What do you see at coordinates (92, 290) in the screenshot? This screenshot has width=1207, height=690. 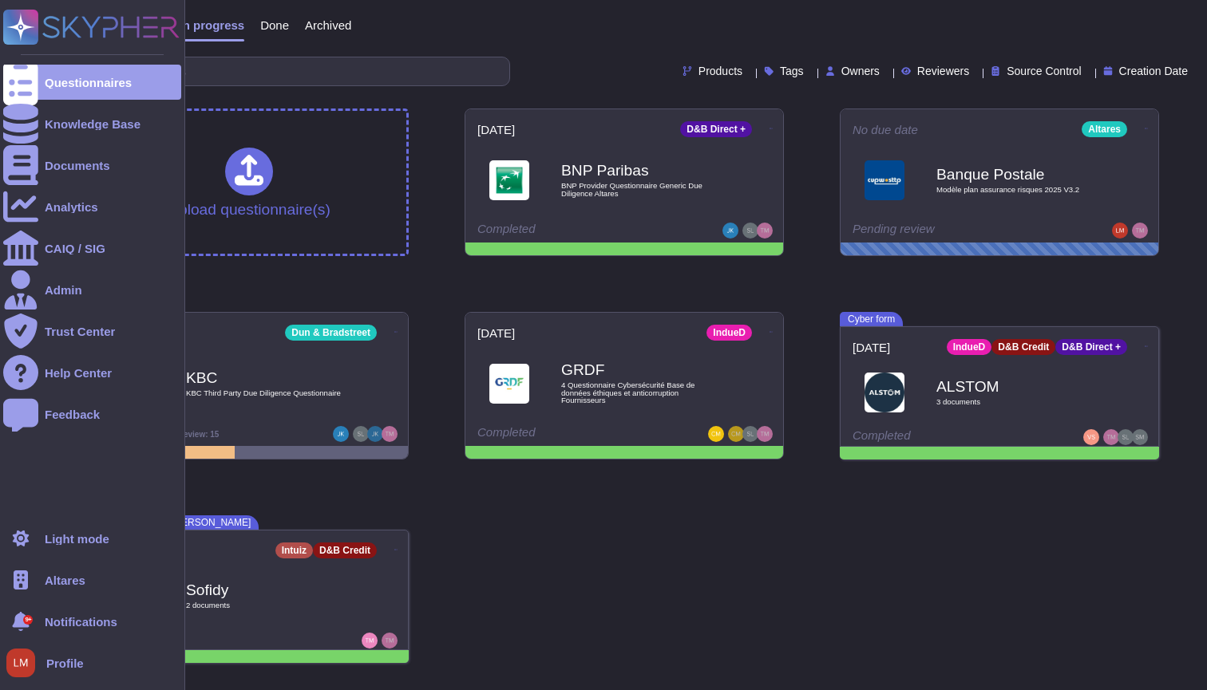 I see `a: Admin` at bounding box center [92, 290].